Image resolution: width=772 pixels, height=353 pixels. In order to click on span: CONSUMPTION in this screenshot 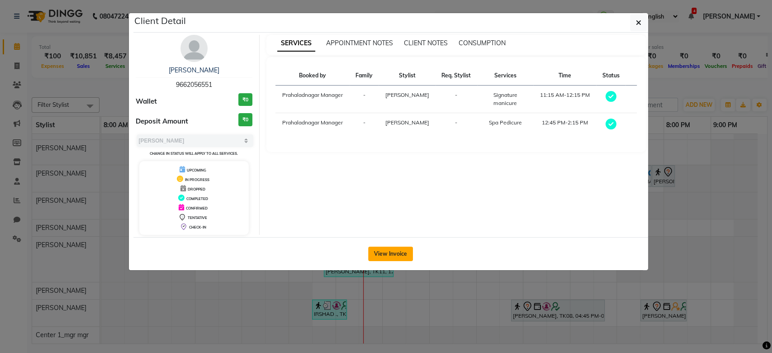, I will do `click(482, 43)`.